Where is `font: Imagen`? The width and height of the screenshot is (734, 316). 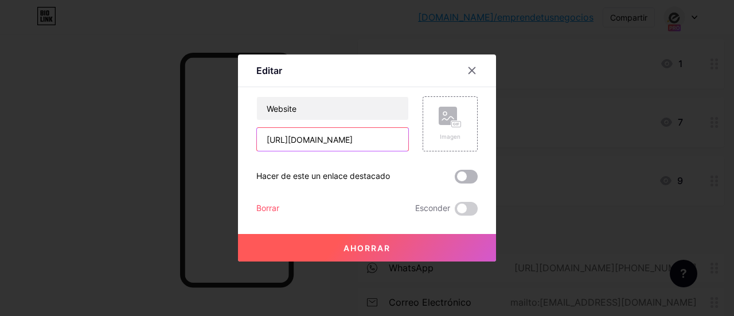 font: Imagen is located at coordinates (450, 137).